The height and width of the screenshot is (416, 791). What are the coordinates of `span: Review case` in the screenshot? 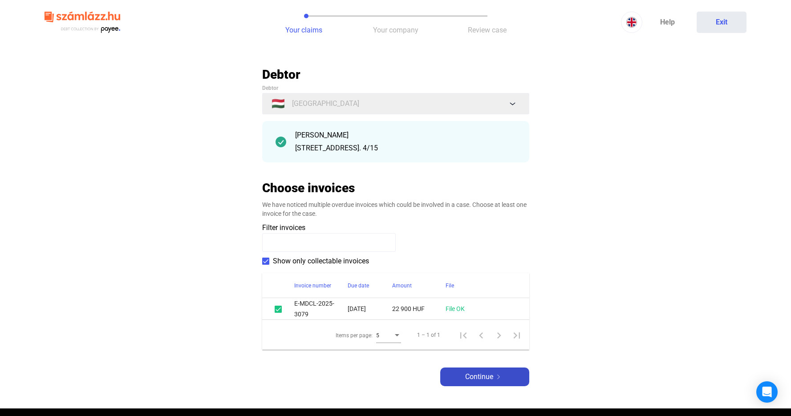 It's located at (487, 30).